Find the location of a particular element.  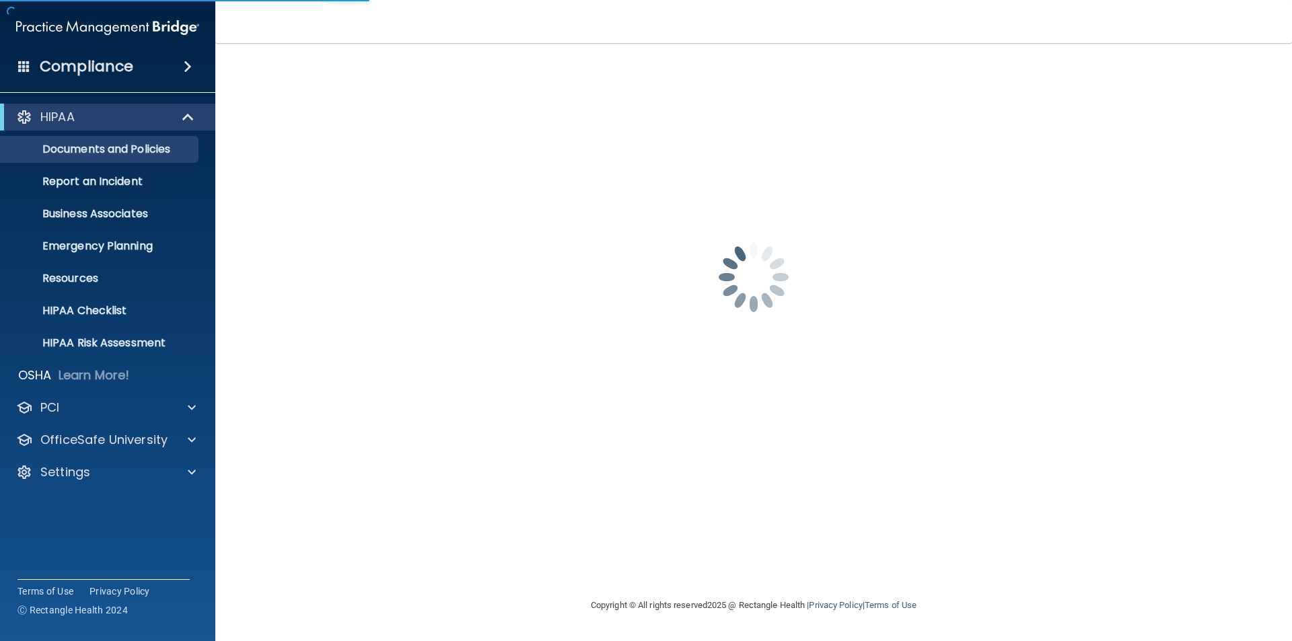

p: OSHA is located at coordinates (35, 375).